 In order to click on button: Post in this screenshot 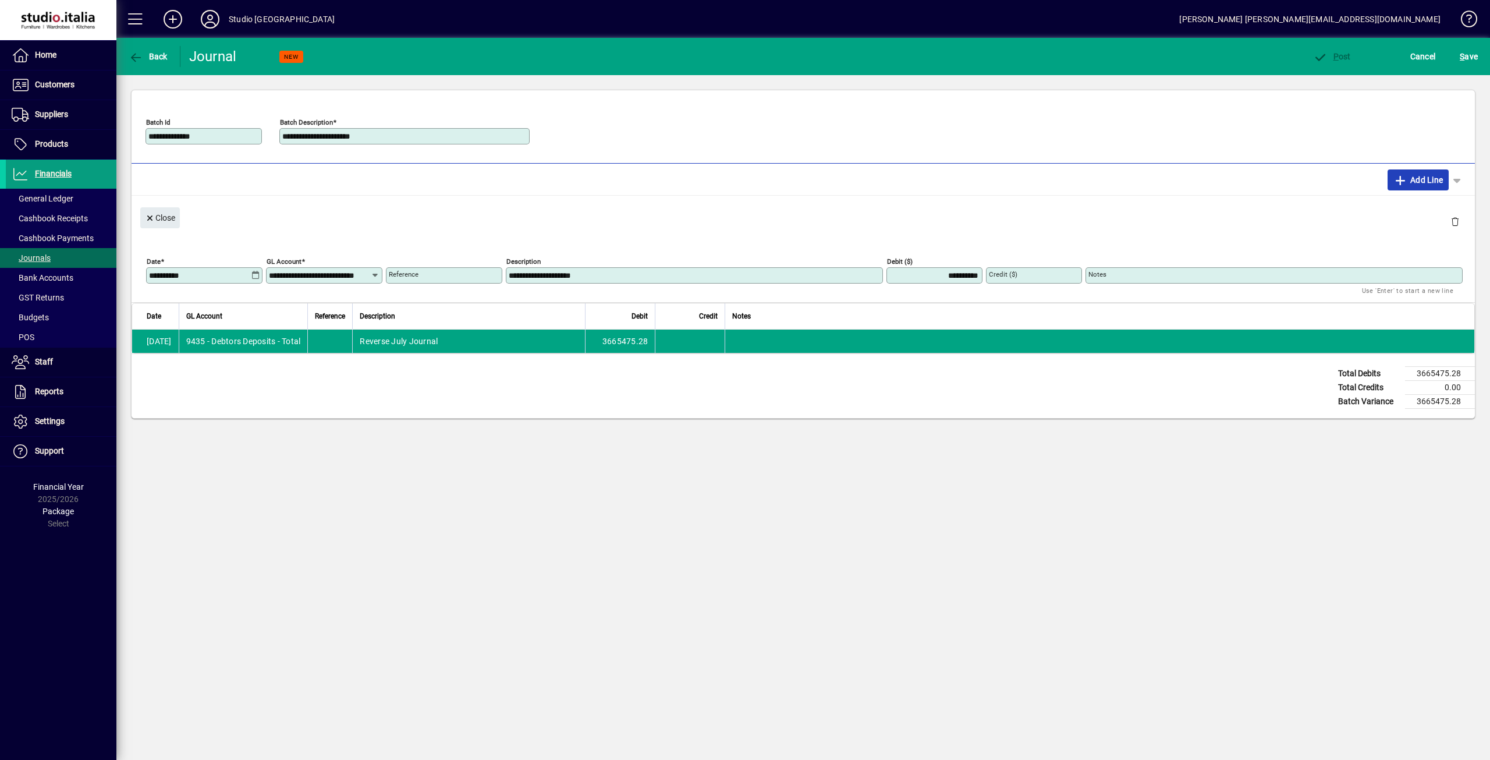, I will do `click(1332, 56)`.